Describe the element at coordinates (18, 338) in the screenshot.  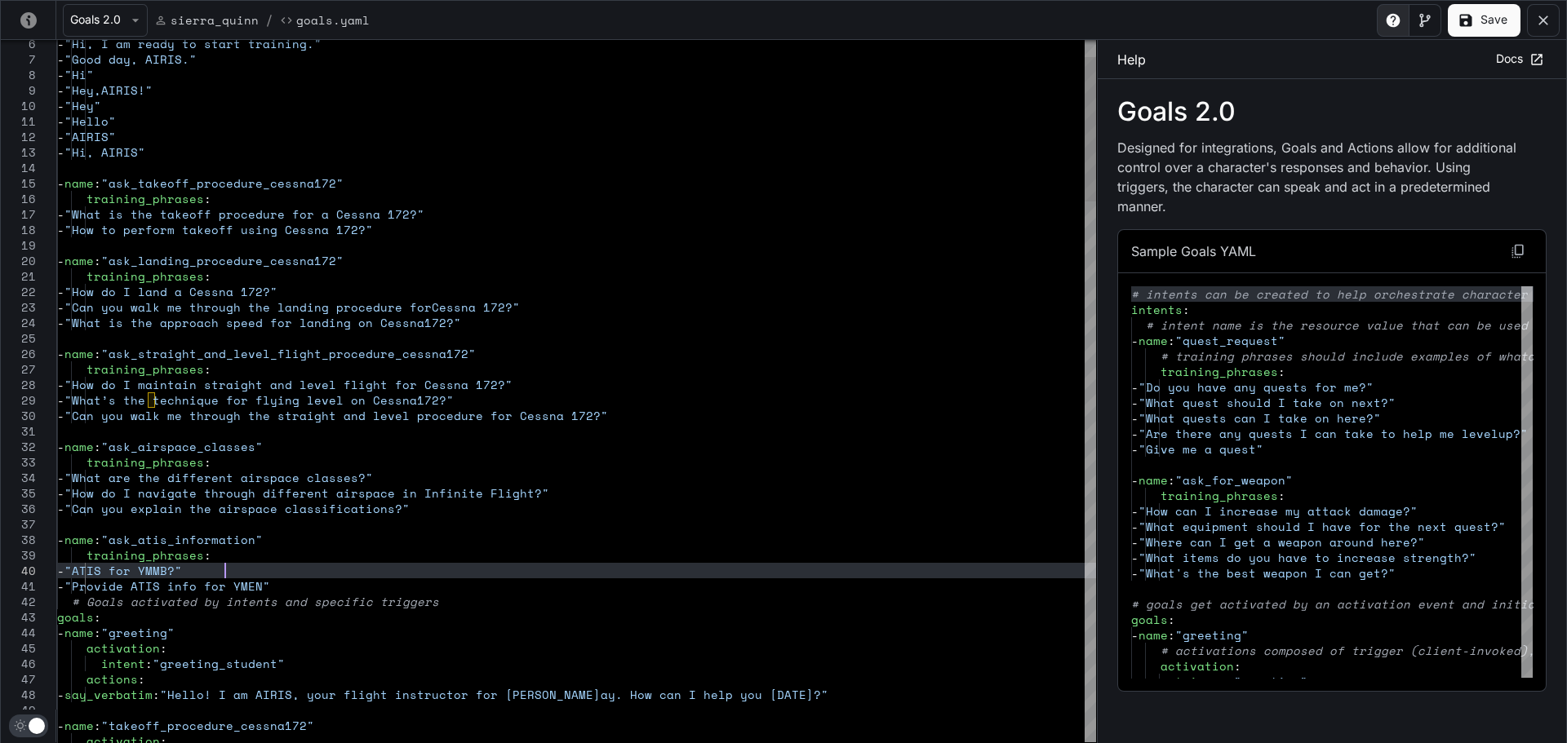
I see `div: 25` at that location.